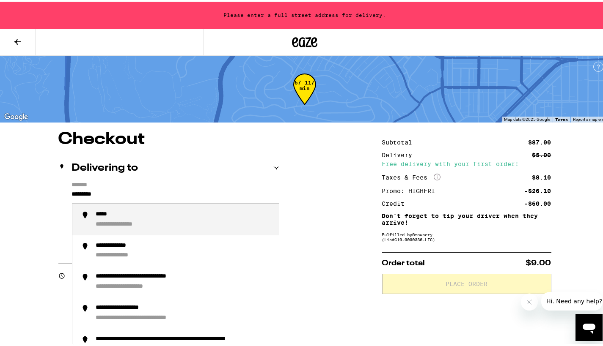  I want to click on button: Place Order, so click(467, 283).